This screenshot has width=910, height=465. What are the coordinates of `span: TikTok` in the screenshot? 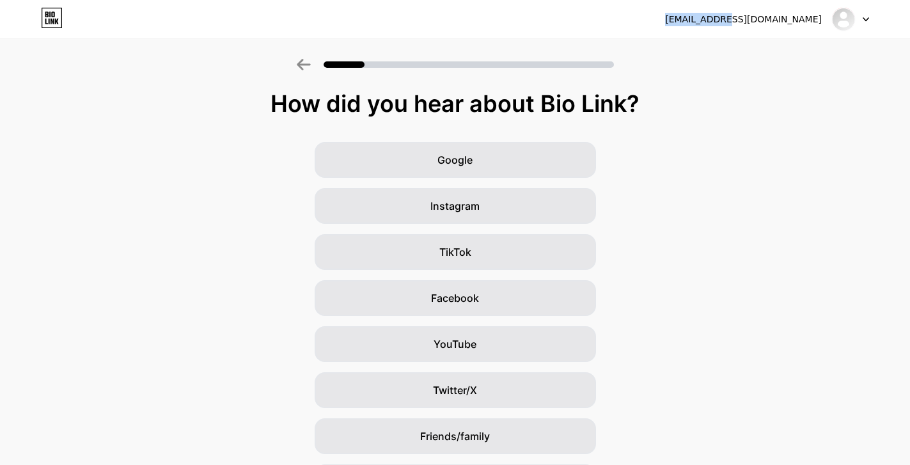 It's located at (455, 252).